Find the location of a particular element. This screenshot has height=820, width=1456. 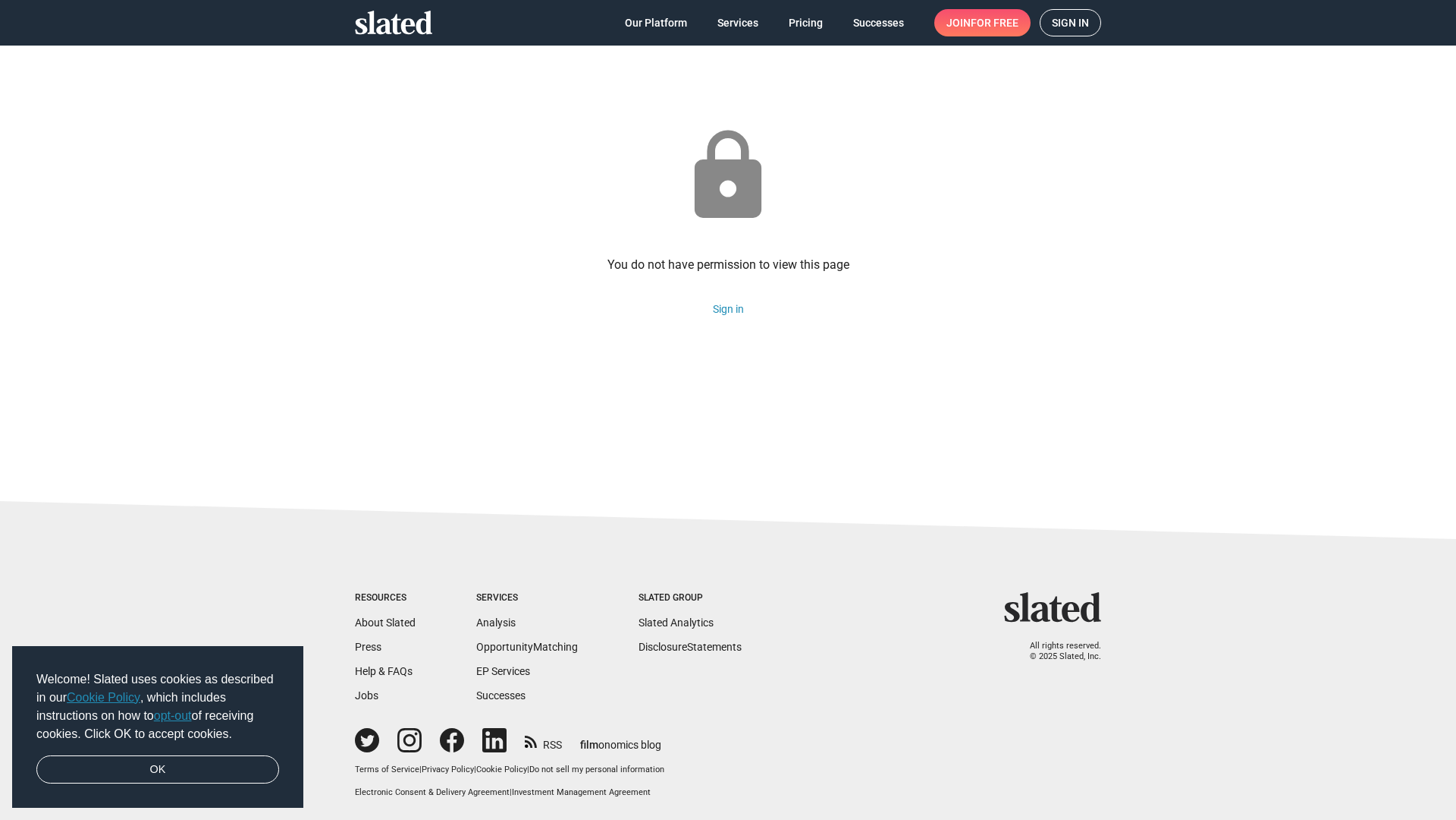

a: DisclosureStatements is located at coordinates (690, 647).